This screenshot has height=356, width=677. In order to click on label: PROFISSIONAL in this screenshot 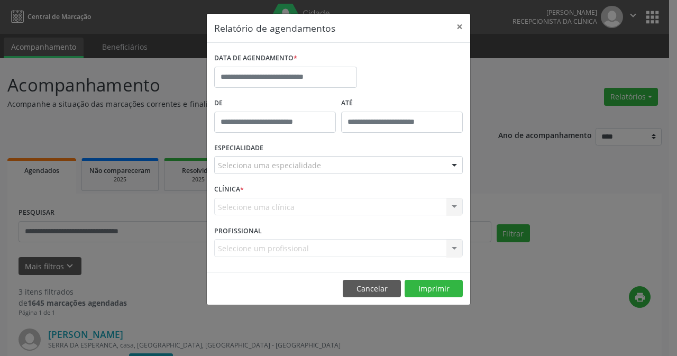, I will do `click(238, 230)`.